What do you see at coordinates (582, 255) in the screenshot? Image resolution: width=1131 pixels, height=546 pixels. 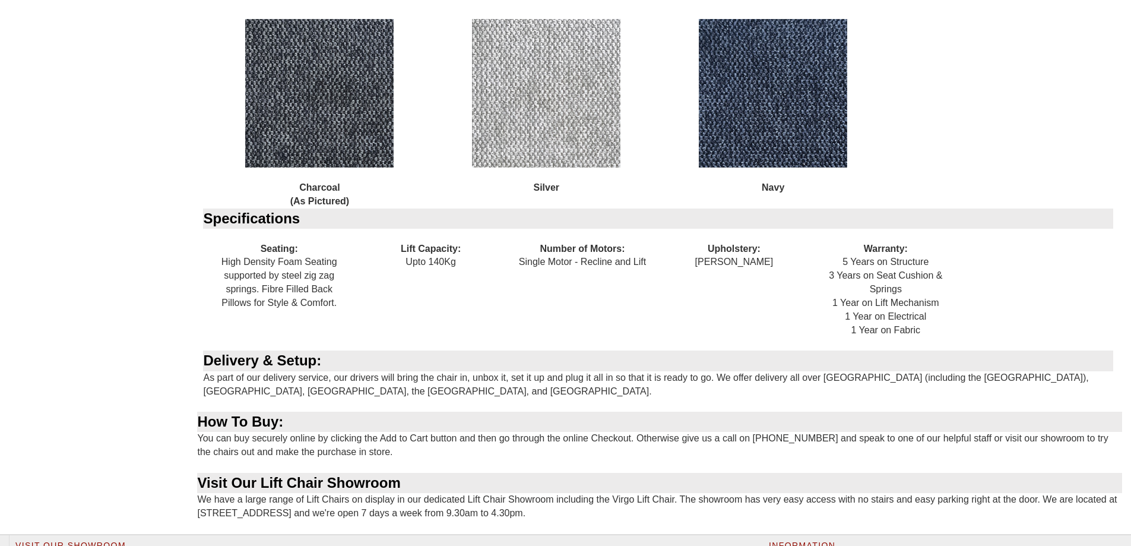 I see `div: Single Motor - Recline and Lift` at bounding box center [582, 255].